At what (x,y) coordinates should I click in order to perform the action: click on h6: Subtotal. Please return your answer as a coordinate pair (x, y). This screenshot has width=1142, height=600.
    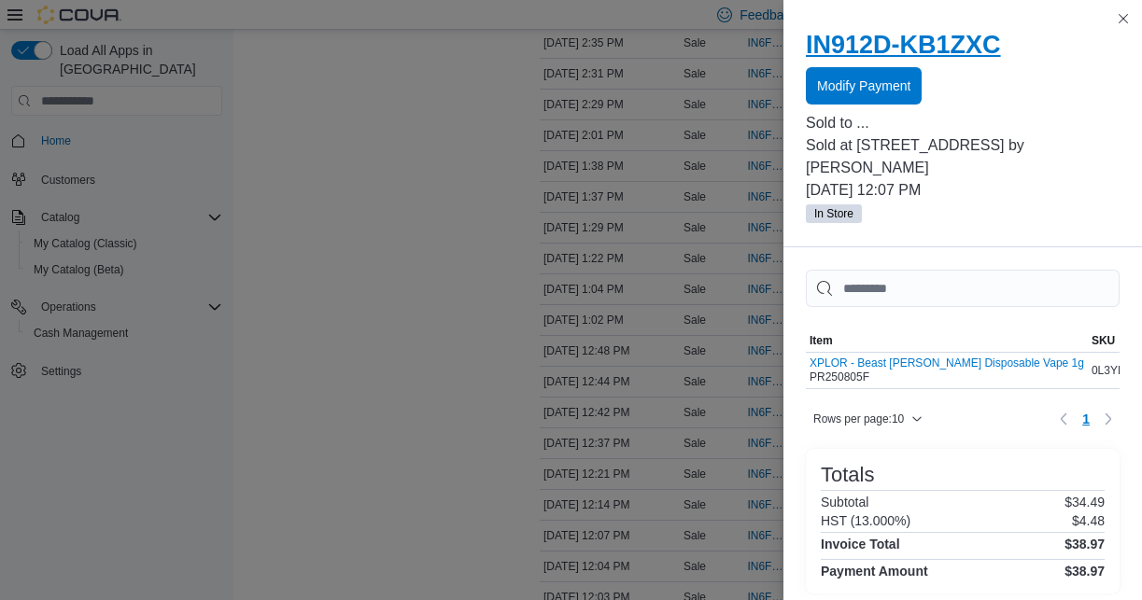
    Looking at the image, I should click on (844, 502).